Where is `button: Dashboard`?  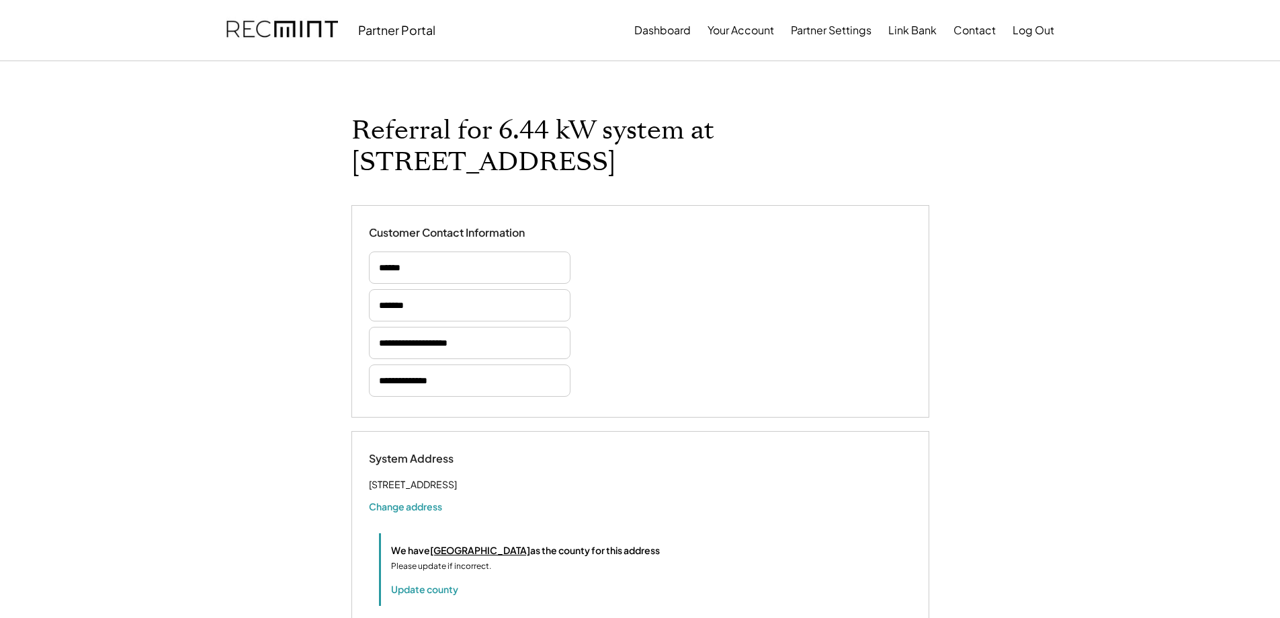 button: Dashboard is located at coordinates (663, 30).